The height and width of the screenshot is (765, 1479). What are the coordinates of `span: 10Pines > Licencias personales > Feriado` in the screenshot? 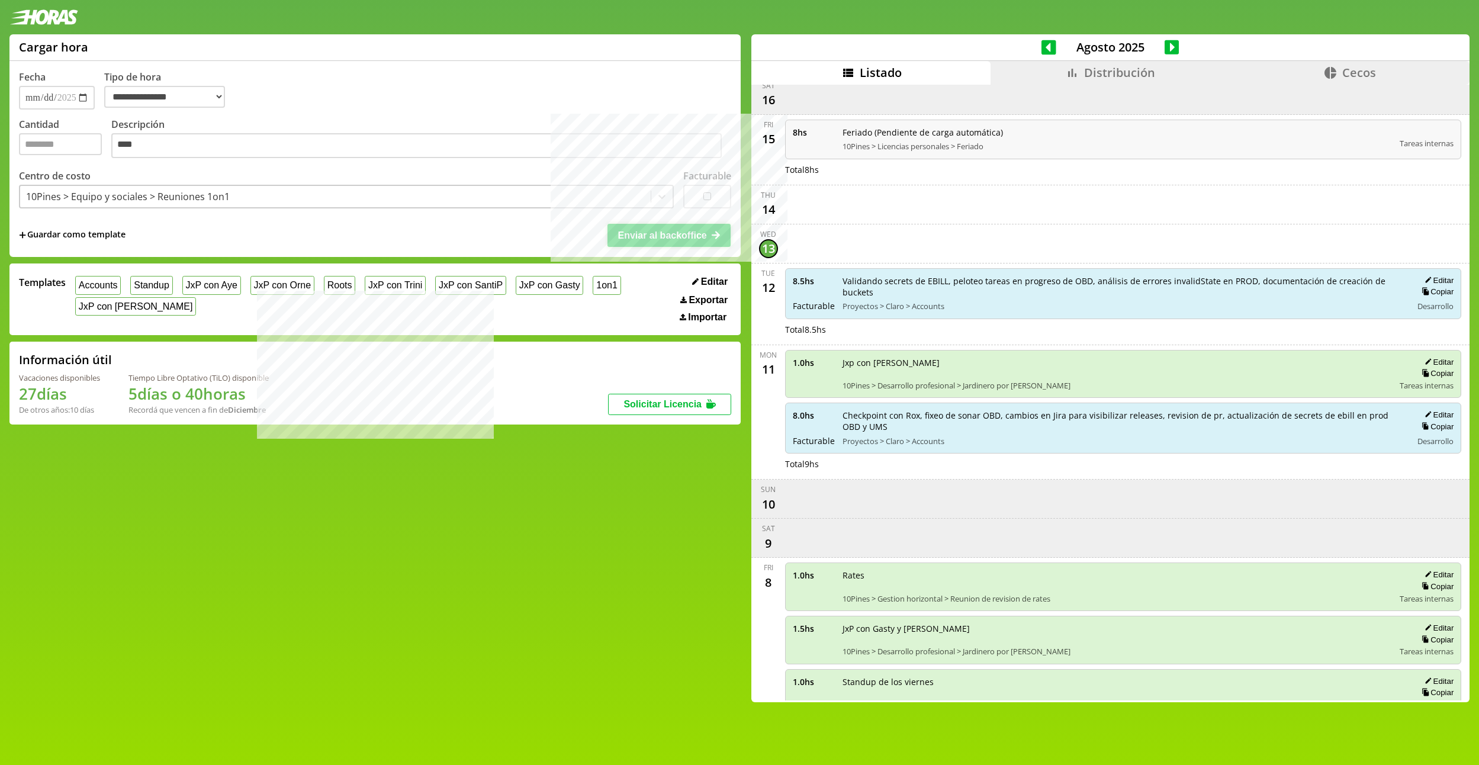 It's located at (1117, 146).